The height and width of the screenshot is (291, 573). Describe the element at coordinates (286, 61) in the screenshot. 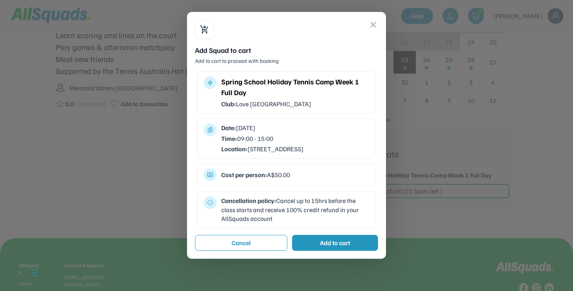

I see `div: Add to cart to proceed with booking` at that location.